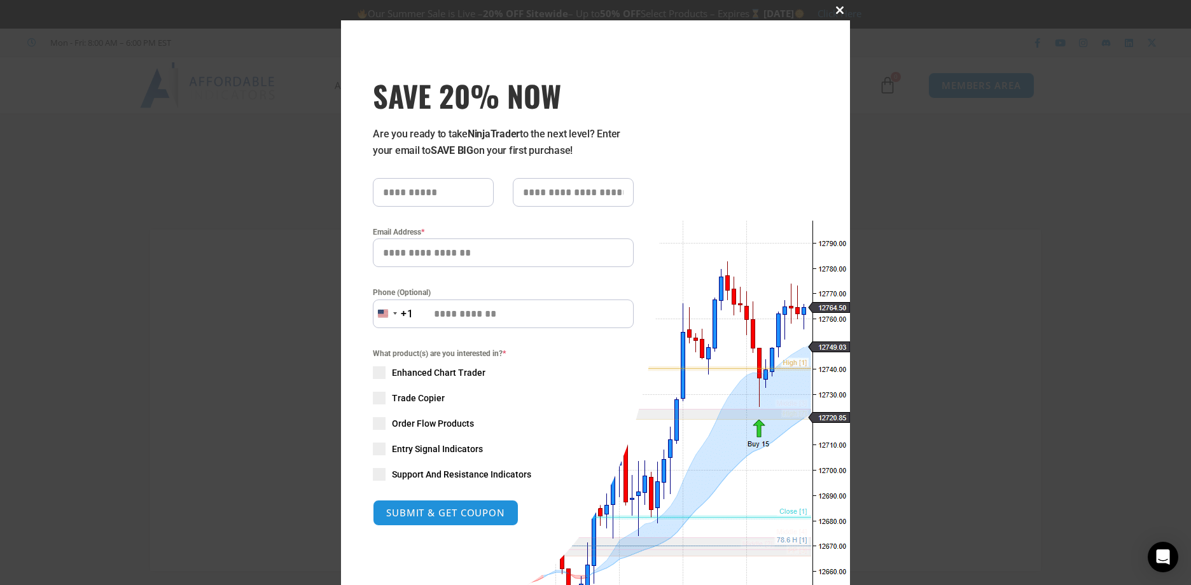 Image resolution: width=1191 pixels, height=585 pixels. I want to click on label: Entry Signal Indicators, so click(503, 449).